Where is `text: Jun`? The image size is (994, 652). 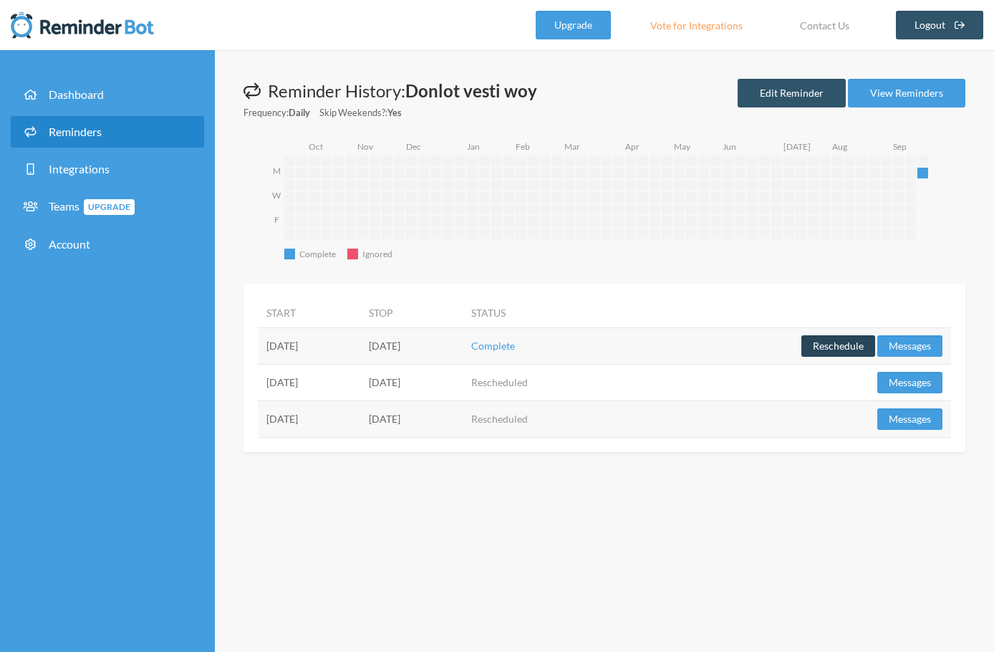
text: Jun is located at coordinates (729, 146).